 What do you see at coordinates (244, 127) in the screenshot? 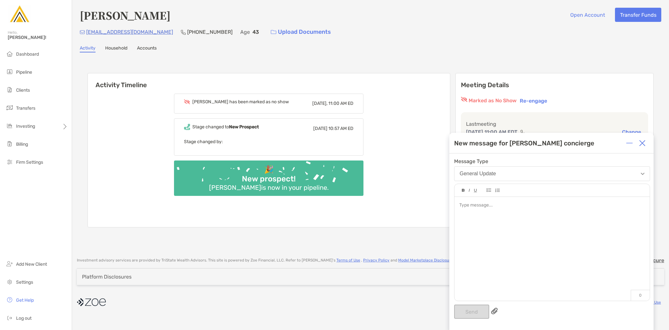
I see `b: New Prospect` at bounding box center [244, 127].